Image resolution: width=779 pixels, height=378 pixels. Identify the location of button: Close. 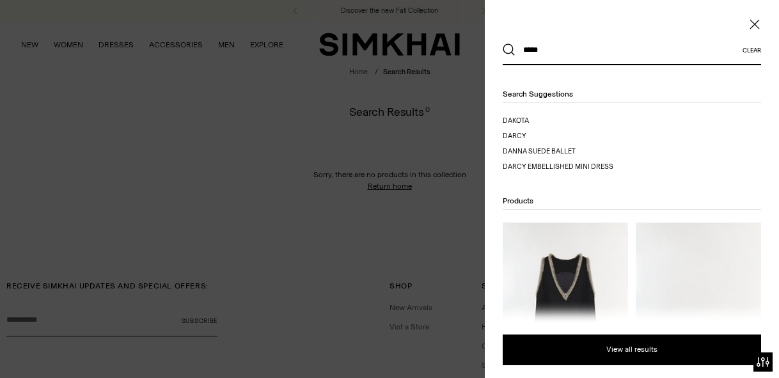
(755, 24).